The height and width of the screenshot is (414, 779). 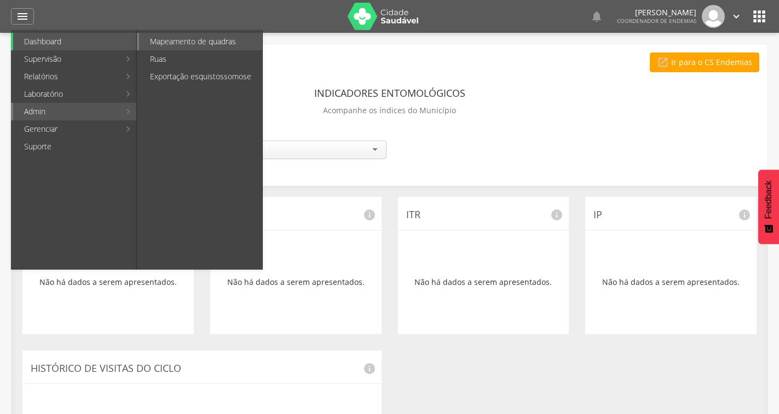 I want to click on a: Ruas, so click(x=200, y=59).